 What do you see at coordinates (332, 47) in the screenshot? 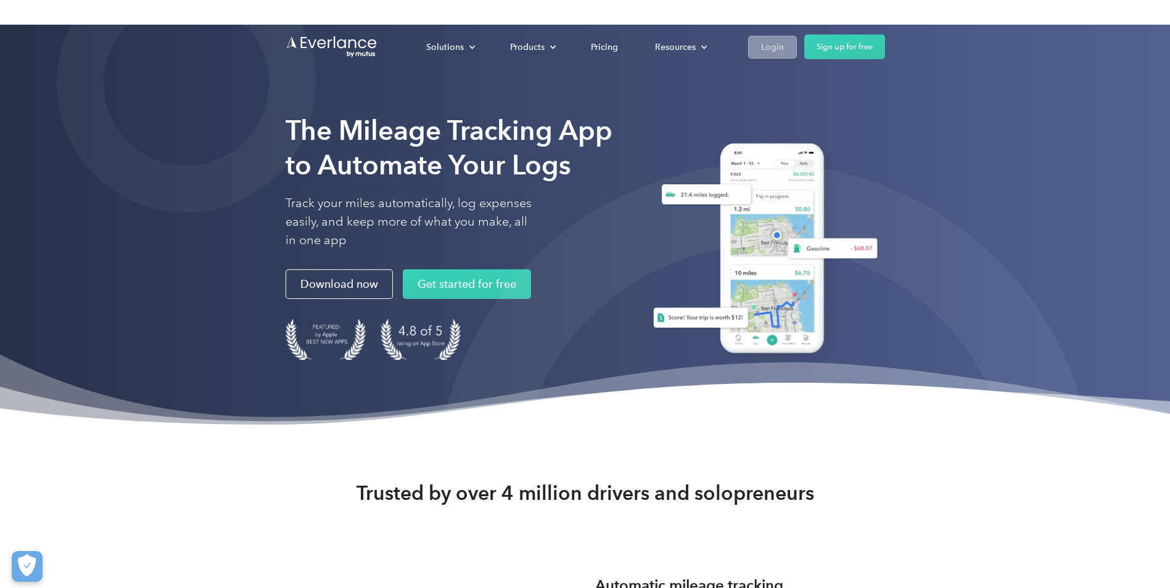
I see `a: Go to homepage` at bounding box center [332, 47].